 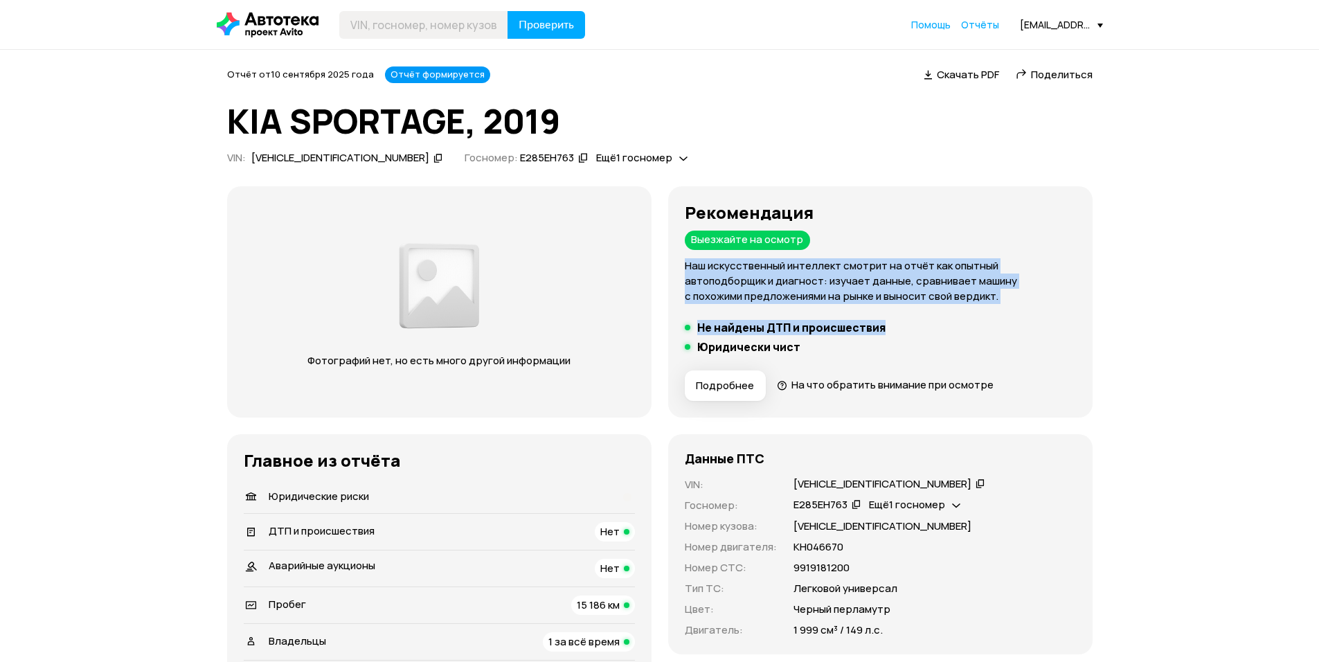 What do you see at coordinates (747, 240) in the screenshot?
I see `div: Выезжайте на осмотр` at bounding box center [747, 240].